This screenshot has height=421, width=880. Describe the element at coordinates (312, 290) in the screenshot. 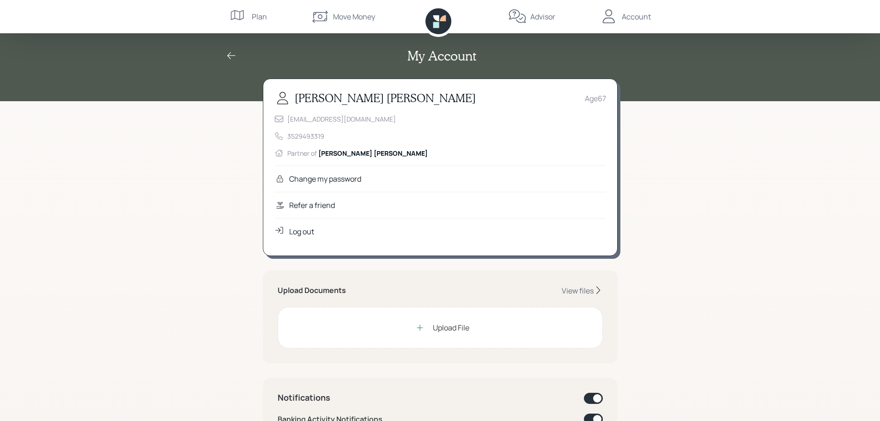

I see `h5: Upload Documents` at that location.